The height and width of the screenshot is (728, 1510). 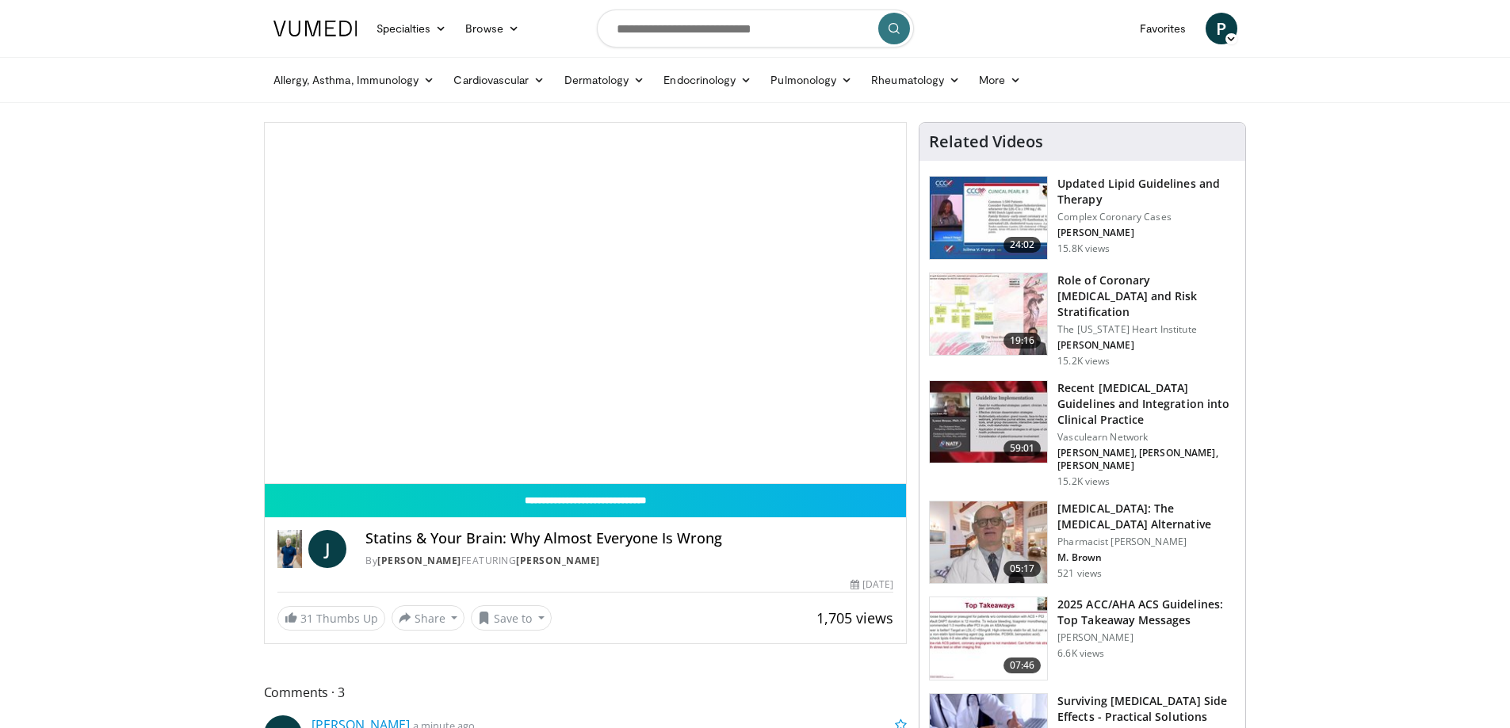 I want to click on a: Pulmonology, so click(x=811, y=80).